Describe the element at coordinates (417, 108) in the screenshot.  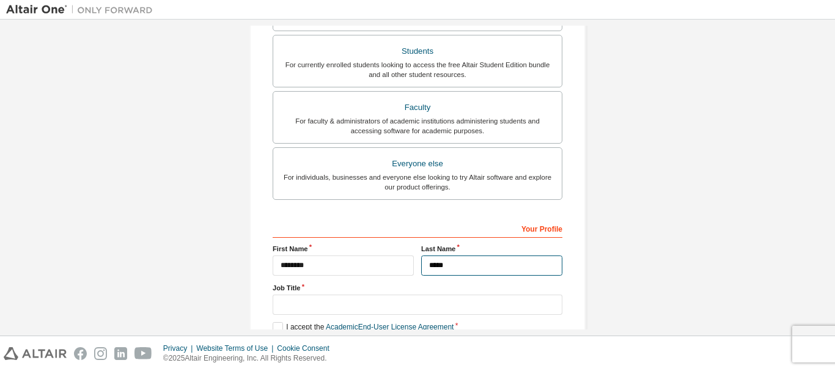
I see `div: Faculty` at that location.